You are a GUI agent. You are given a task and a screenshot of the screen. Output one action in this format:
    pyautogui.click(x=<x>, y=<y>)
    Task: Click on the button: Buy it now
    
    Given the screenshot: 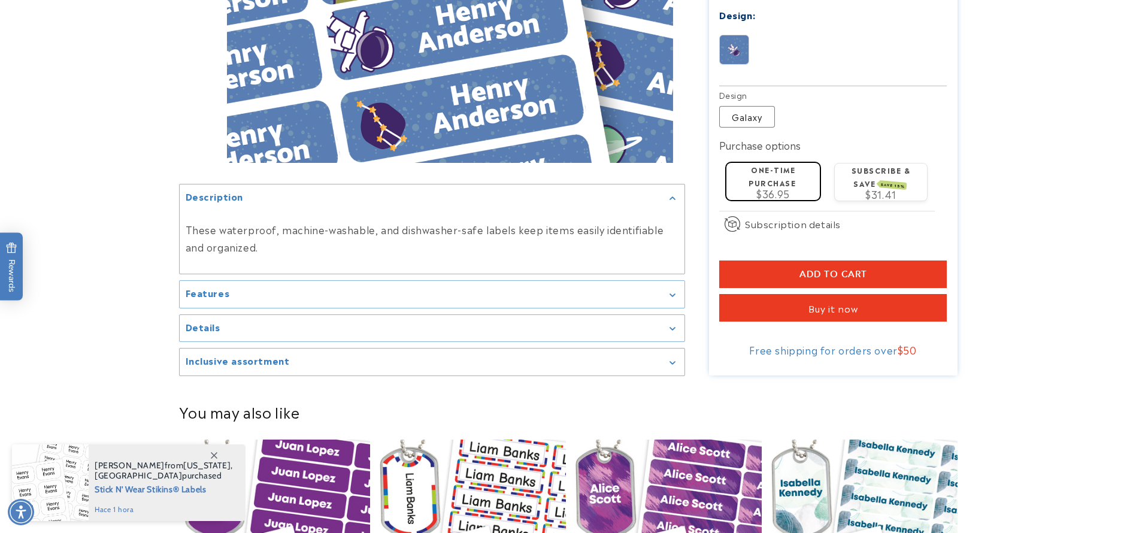 What is the action you would take?
    pyautogui.click(x=833, y=308)
    